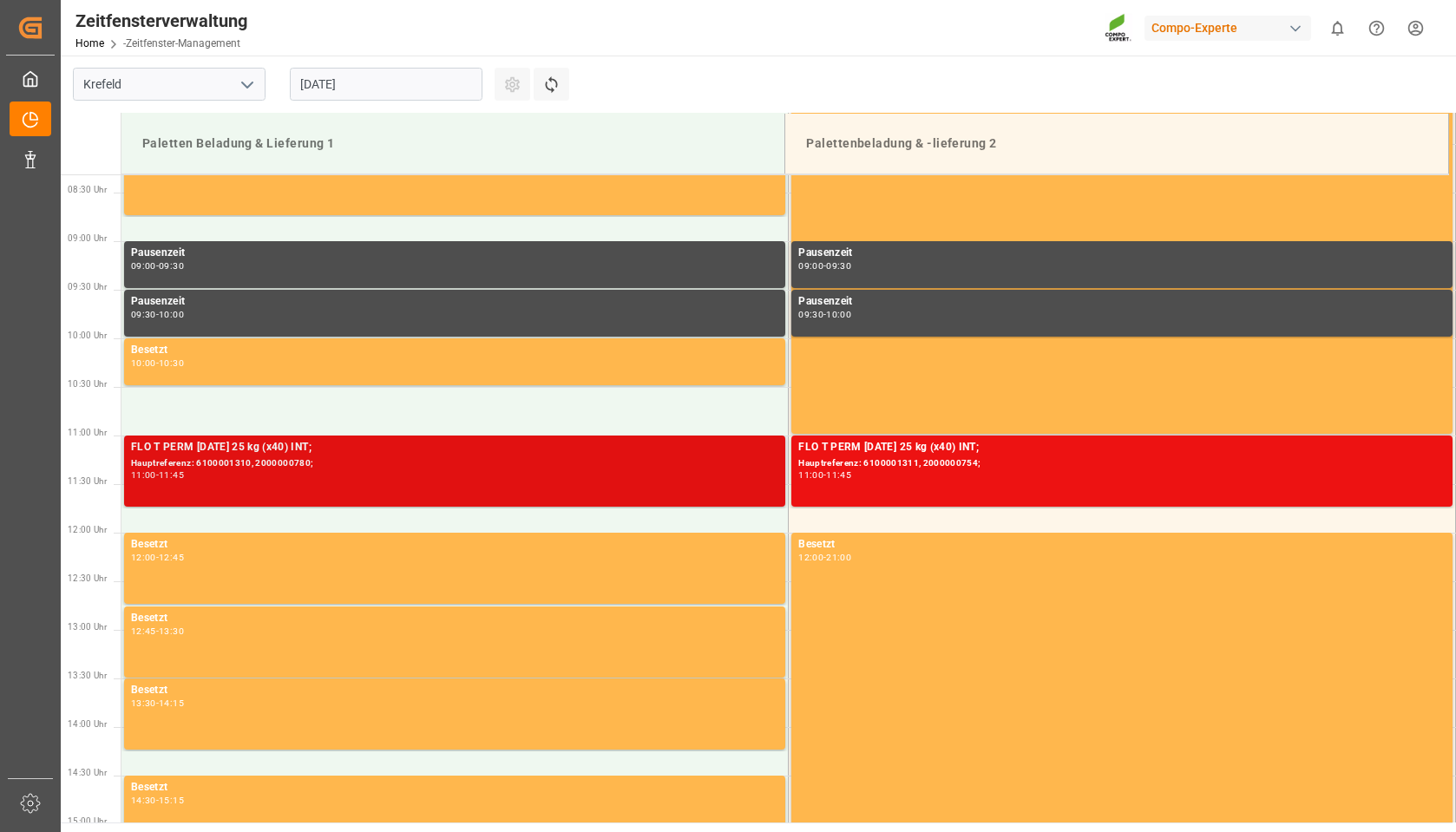  Describe the element at coordinates (87, 481) in the screenshot. I see `font: 11:30 Uhr` at that location.